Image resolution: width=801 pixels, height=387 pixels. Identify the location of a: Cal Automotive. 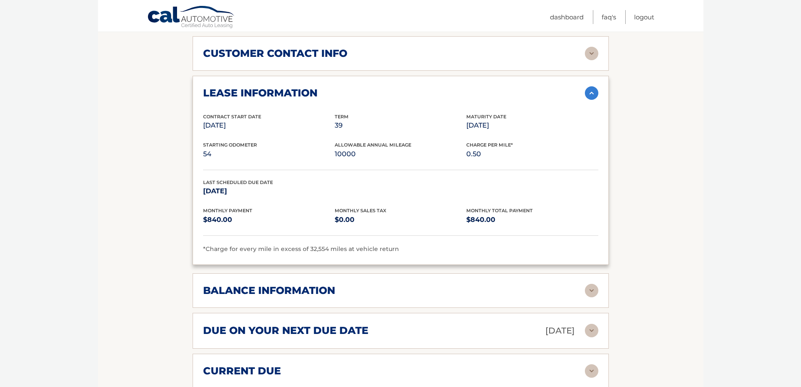
(191, 18).